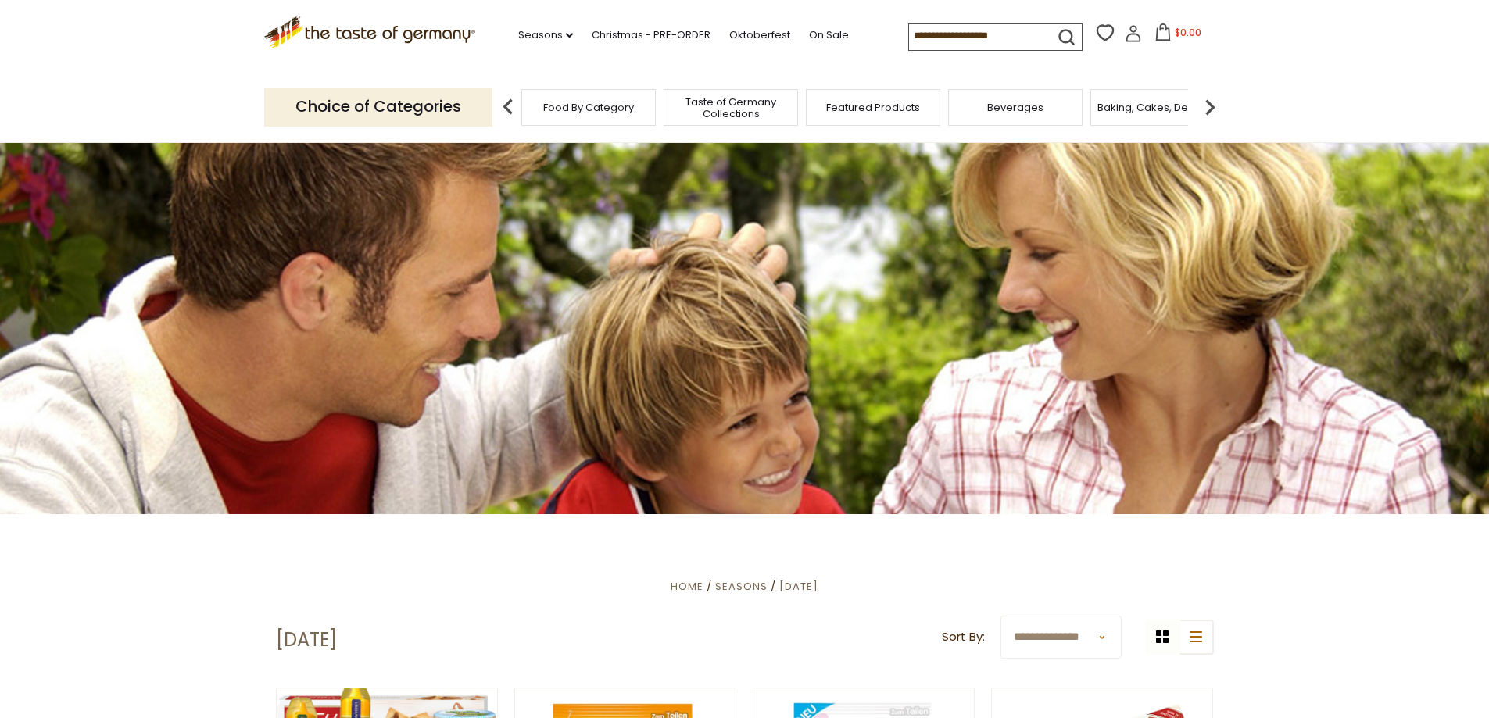 The width and height of the screenshot is (1489, 718). What do you see at coordinates (828, 35) in the screenshot?
I see `a: On Sale` at bounding box center [828, 35].